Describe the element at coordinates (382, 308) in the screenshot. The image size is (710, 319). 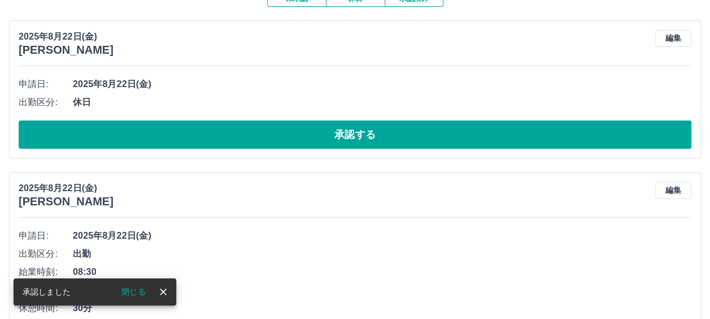
I see `span: 30分` at that location.